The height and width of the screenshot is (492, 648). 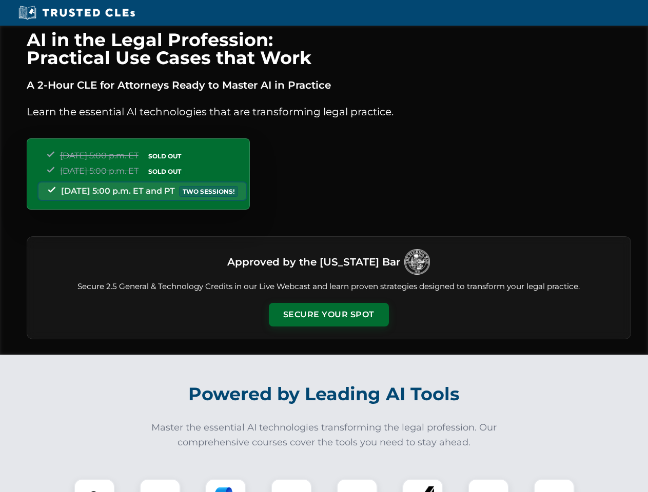 What do you see at coordinates (329, 287) in the screenshot?
I see `p: Secure 2.5 General & Technology Credits in our Live Webcast and learn proven strategies designed ...` at bounding box center [329, 287].